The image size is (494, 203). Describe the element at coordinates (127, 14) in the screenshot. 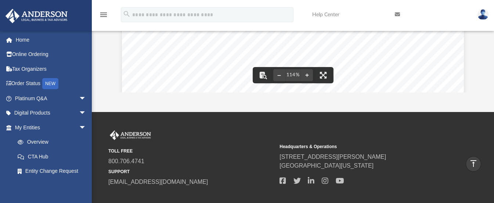

I see `i: search` at that location.